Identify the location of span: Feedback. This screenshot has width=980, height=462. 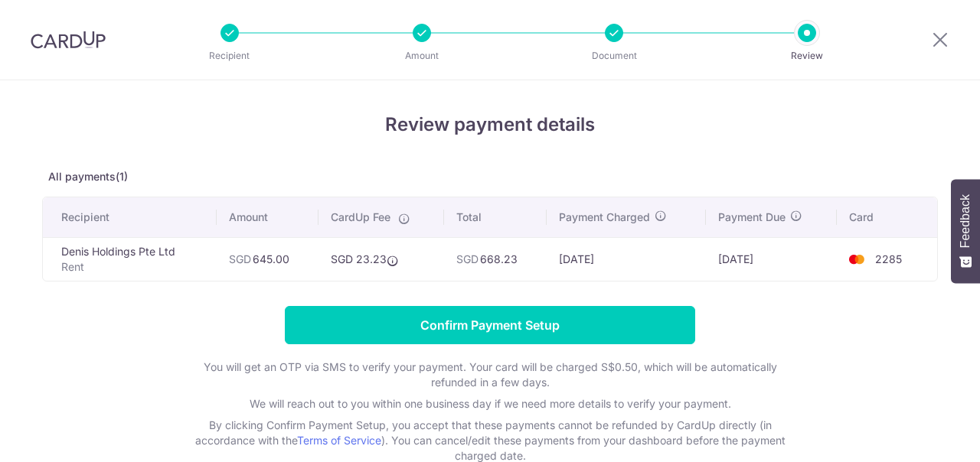
(965, 221).